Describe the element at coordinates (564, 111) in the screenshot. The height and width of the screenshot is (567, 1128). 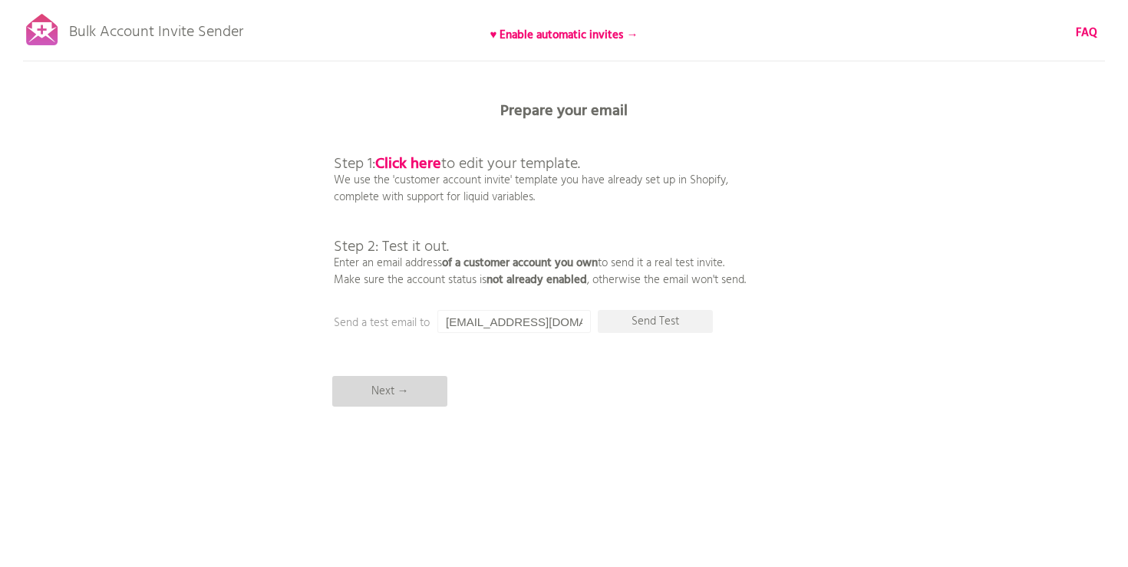
I see `b: Prepare your email` at that location.